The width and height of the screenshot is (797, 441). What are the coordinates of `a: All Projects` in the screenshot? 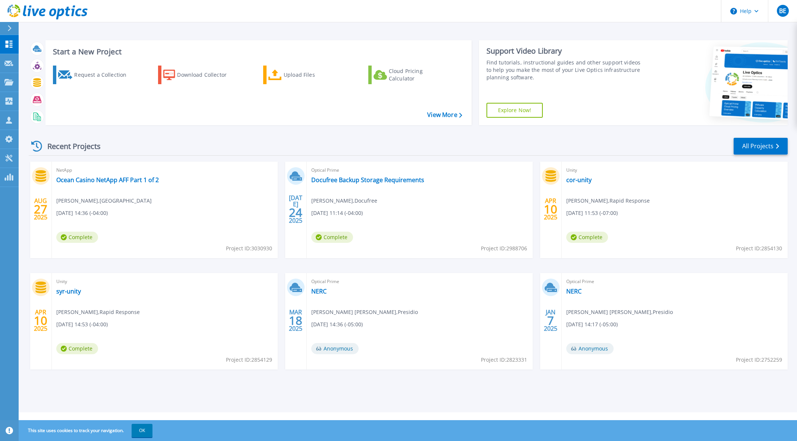 It's located at (761, 146).